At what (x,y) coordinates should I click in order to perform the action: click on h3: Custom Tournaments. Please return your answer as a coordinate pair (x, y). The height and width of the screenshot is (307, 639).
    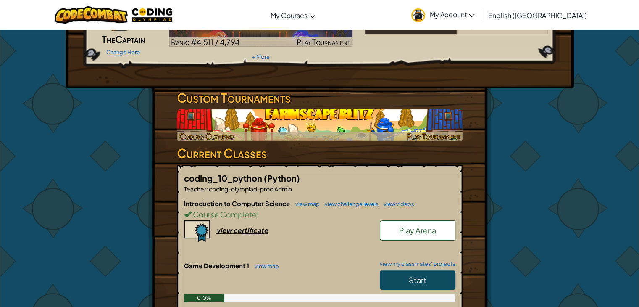
    Looking at the image, I should click on (320, 98).